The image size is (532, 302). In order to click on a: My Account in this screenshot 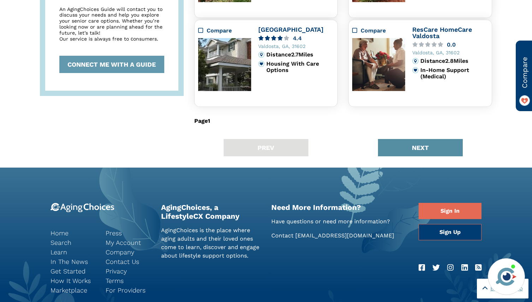, I will do `click(128, 243)`.